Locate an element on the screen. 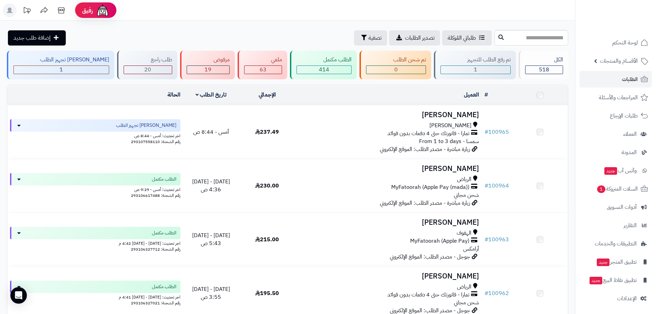 The height and width of the screenshot is (314, 656). div: اخر تحديث: أمس - 8:44 ص is located at coordinates (95, 135).